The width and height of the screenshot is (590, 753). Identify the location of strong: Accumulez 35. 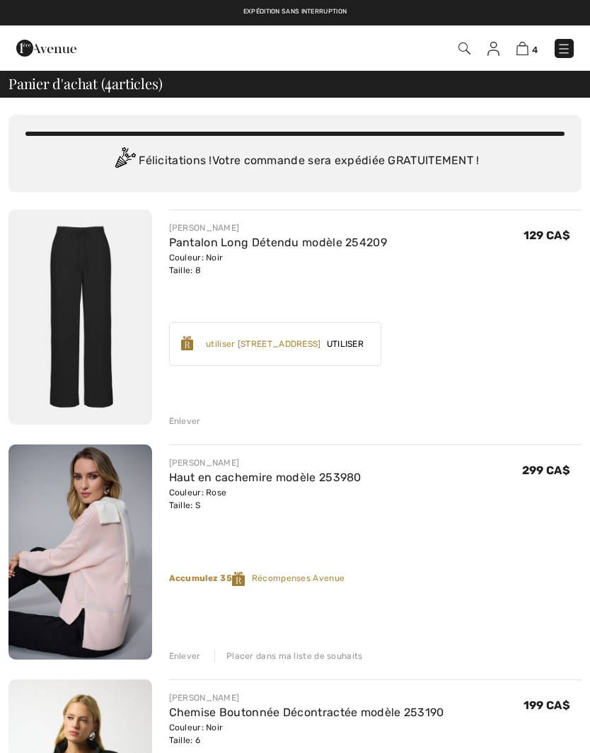
(210, 578).